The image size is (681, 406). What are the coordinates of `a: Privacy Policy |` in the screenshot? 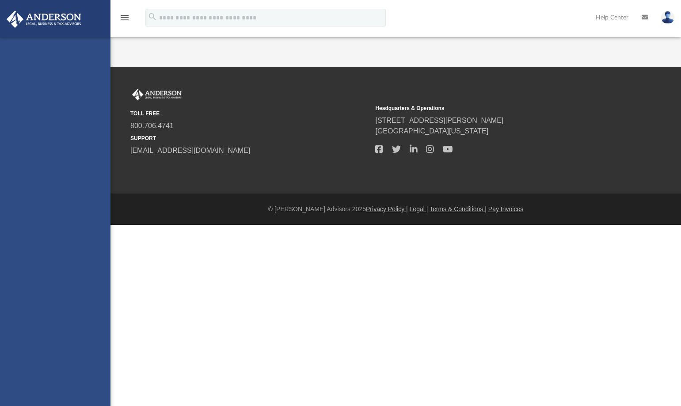 It's located at (387, 209).